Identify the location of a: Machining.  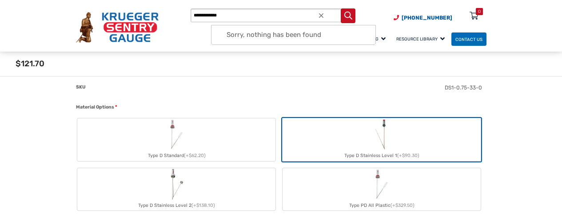
(371, 39).